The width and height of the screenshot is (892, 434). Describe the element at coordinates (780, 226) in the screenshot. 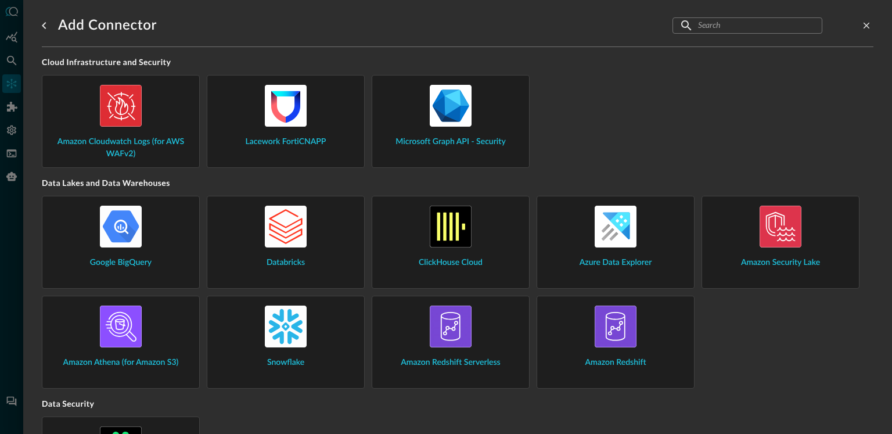

I see `img: AWSSecurityLake.svg` at that location.